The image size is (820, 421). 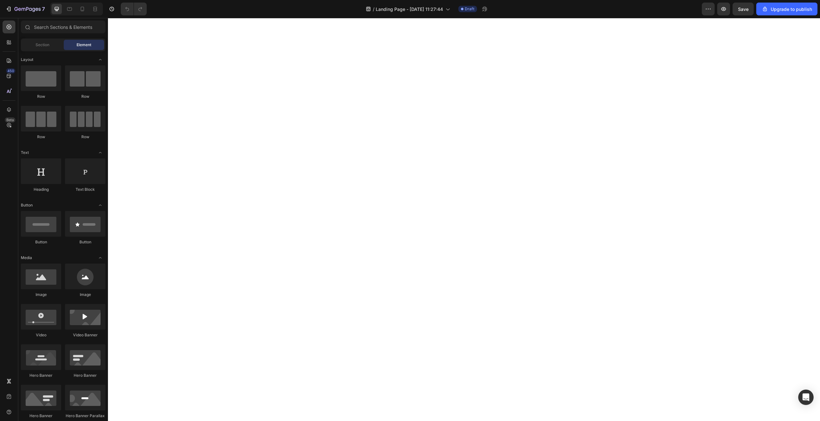 What do you see at coordinates (85, 189) in the screenshot?
I see `div: Text Block` at bounding box center [85, 189].